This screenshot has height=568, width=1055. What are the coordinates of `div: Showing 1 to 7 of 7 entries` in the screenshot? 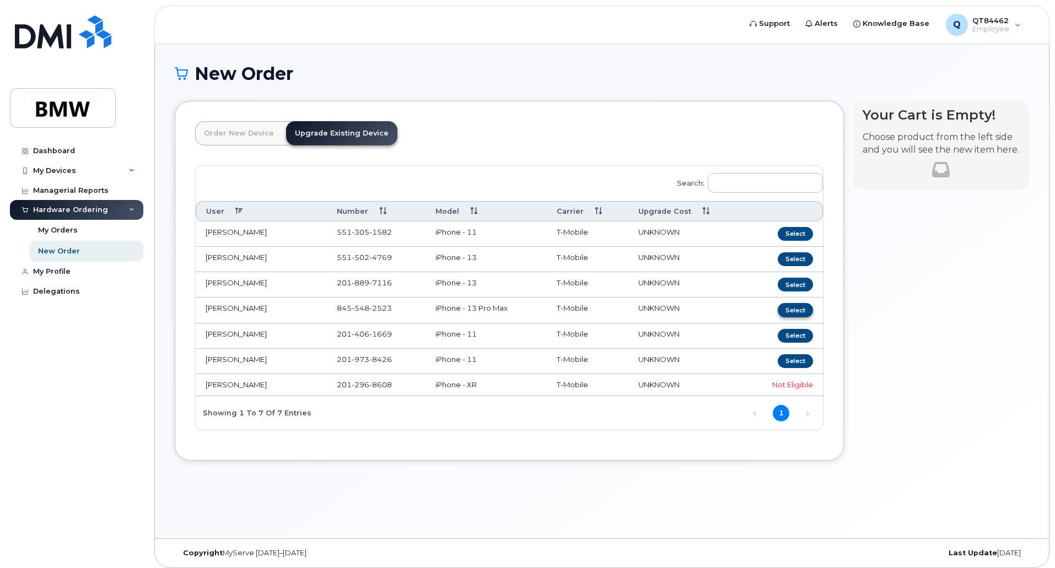 It's located at (254, 413).